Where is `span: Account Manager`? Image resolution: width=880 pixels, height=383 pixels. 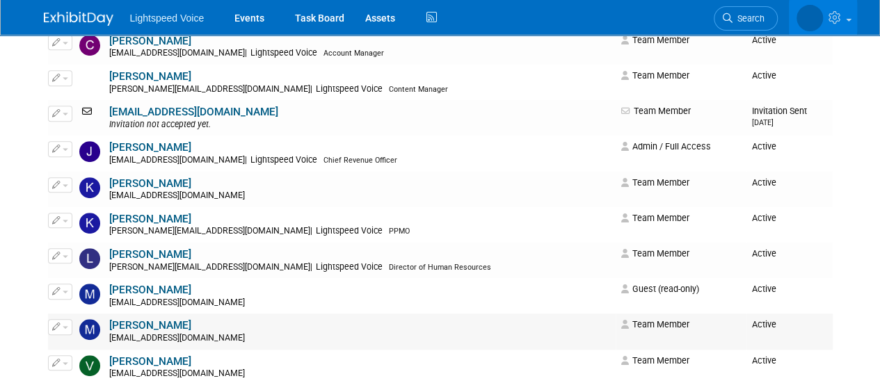 span: Account Manager is located at coordinates (353, 53).